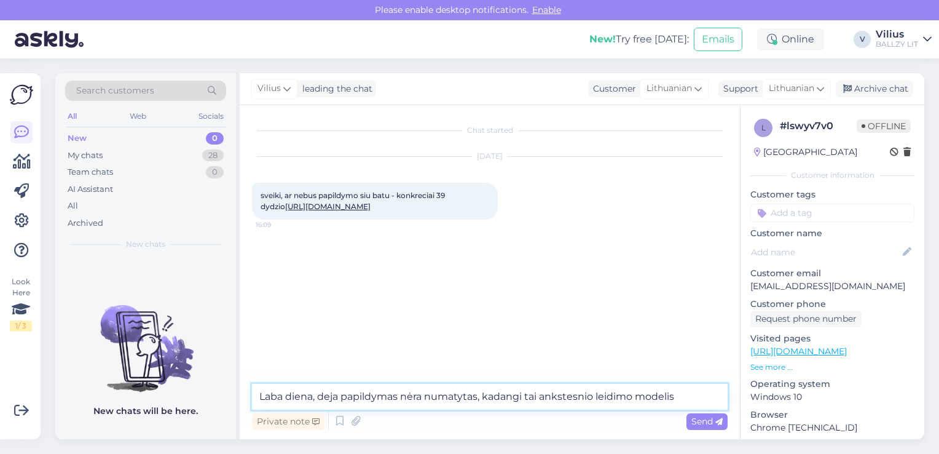 This screenshot has width=939, height=454. Describe the element at coordinates (77, 138) in the screenshot. I see `div: New` at that location.